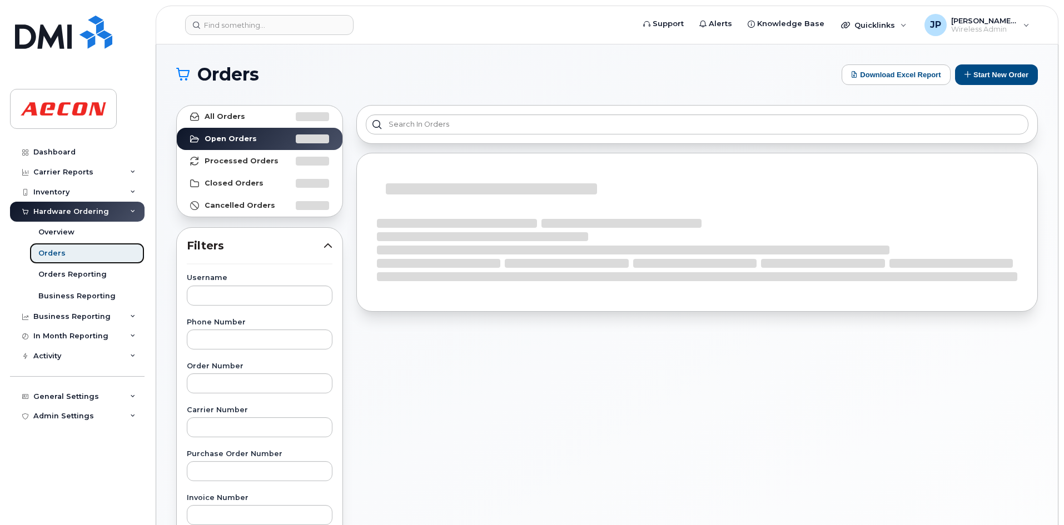  I want to click on span: Filters, so click(255, 246).